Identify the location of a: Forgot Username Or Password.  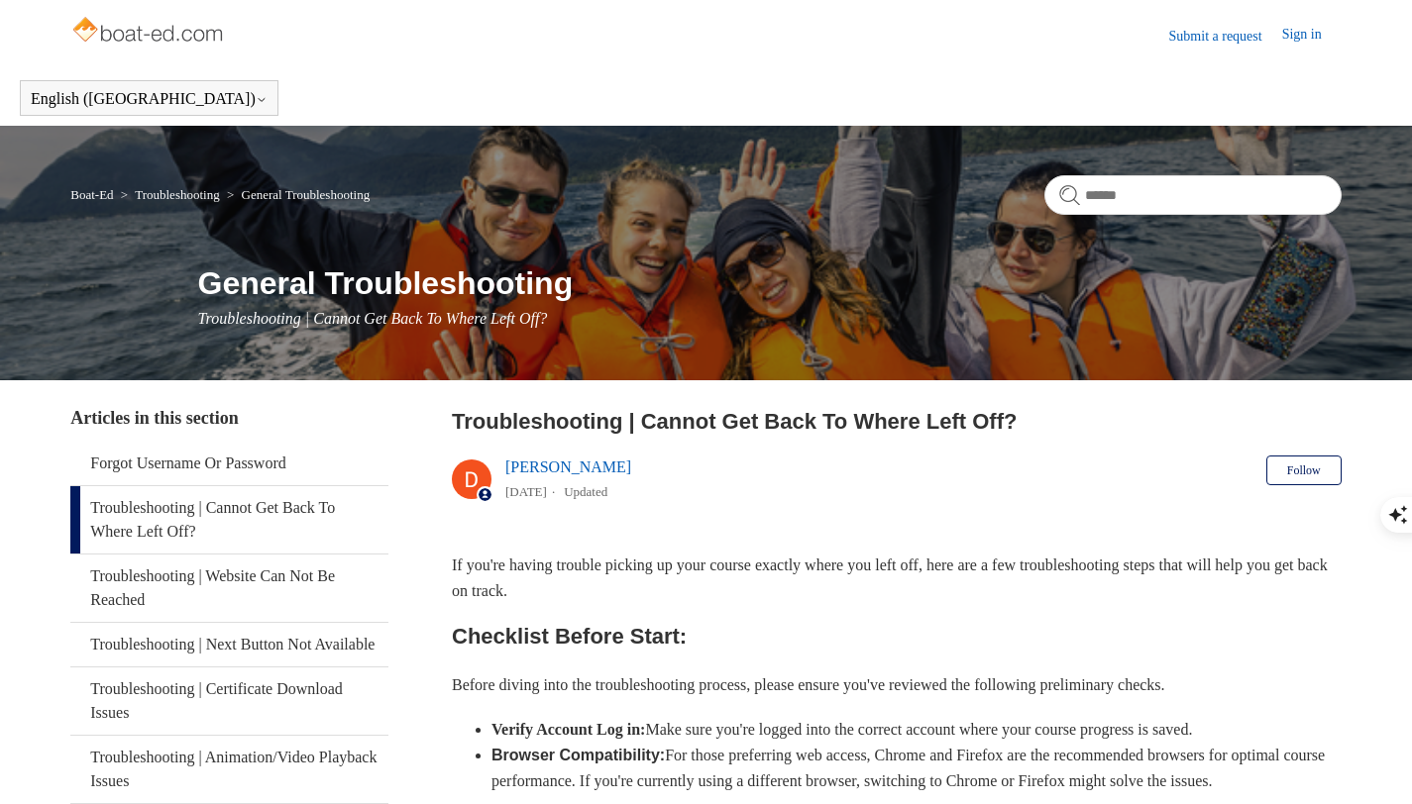
(229, 464).